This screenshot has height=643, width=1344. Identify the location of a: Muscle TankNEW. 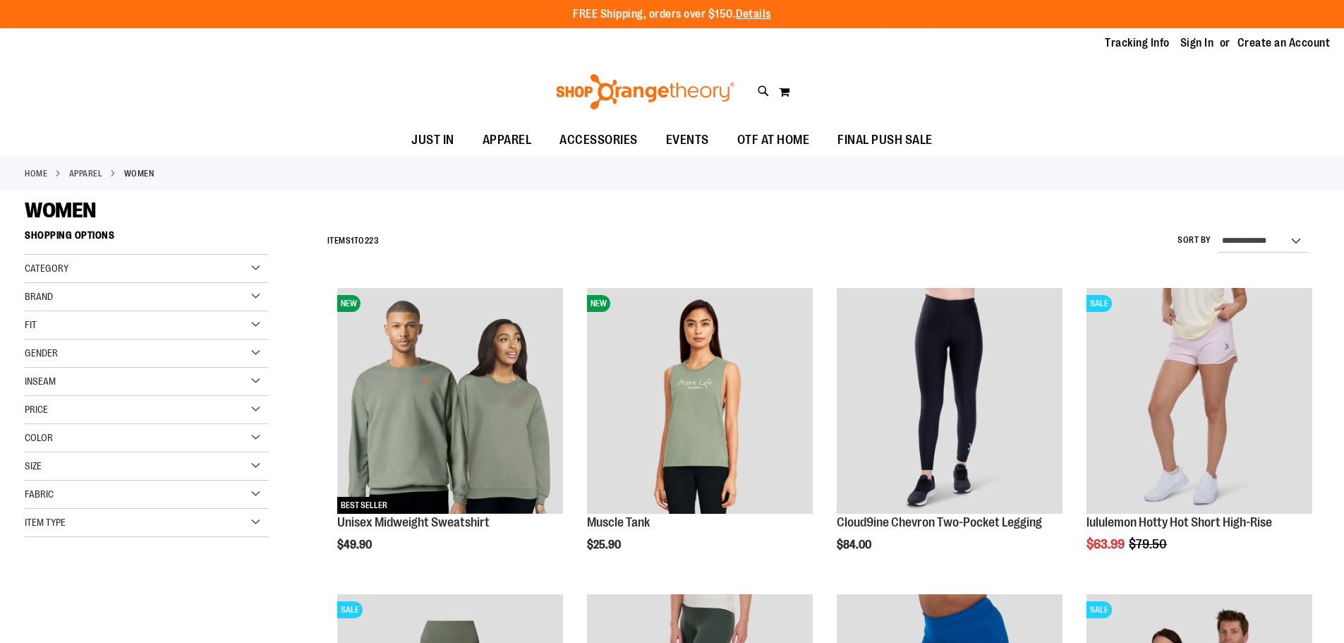
(700, 401).